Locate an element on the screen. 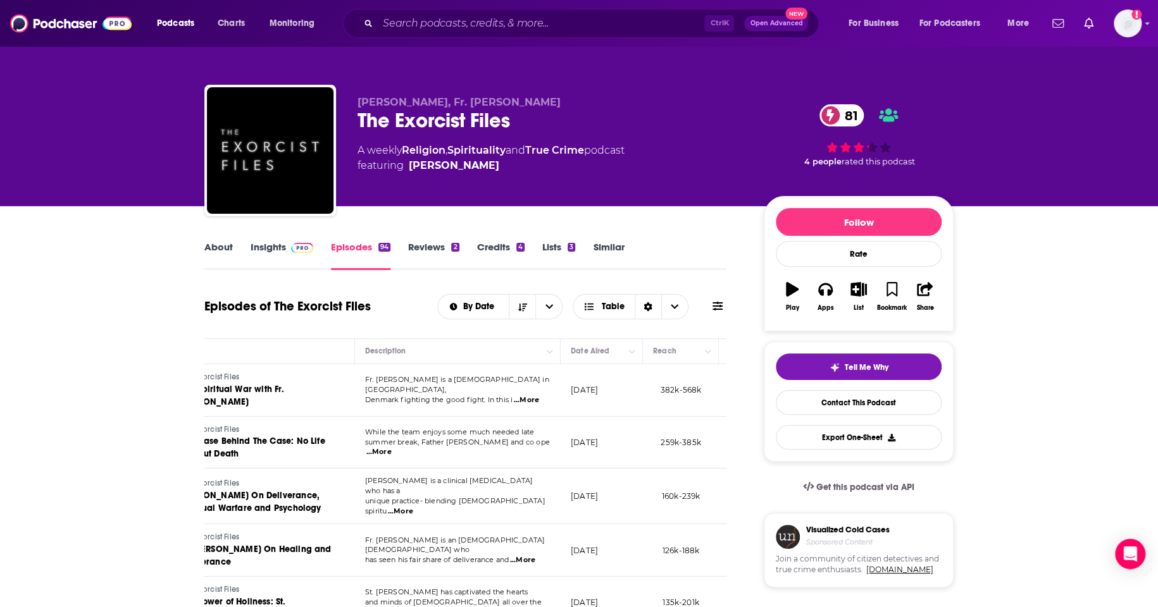 This screenshot has width=1158, height=607. span: Open Advanced is located at coordinates (776, 23).